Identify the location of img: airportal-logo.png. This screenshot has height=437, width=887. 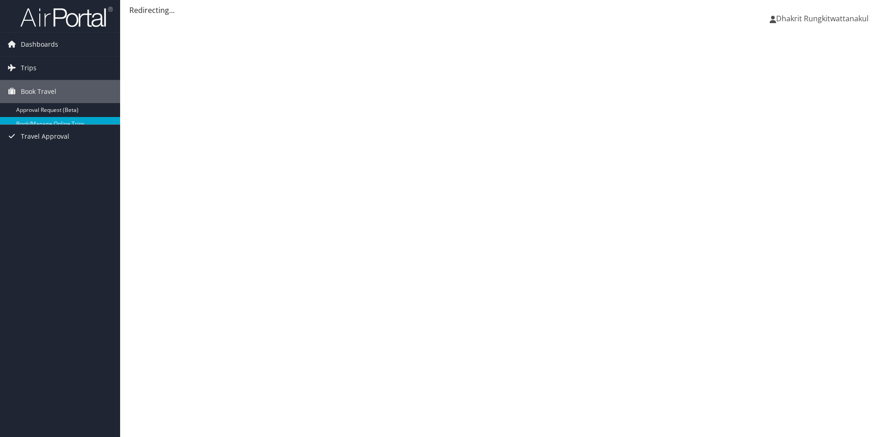
(67, 17).